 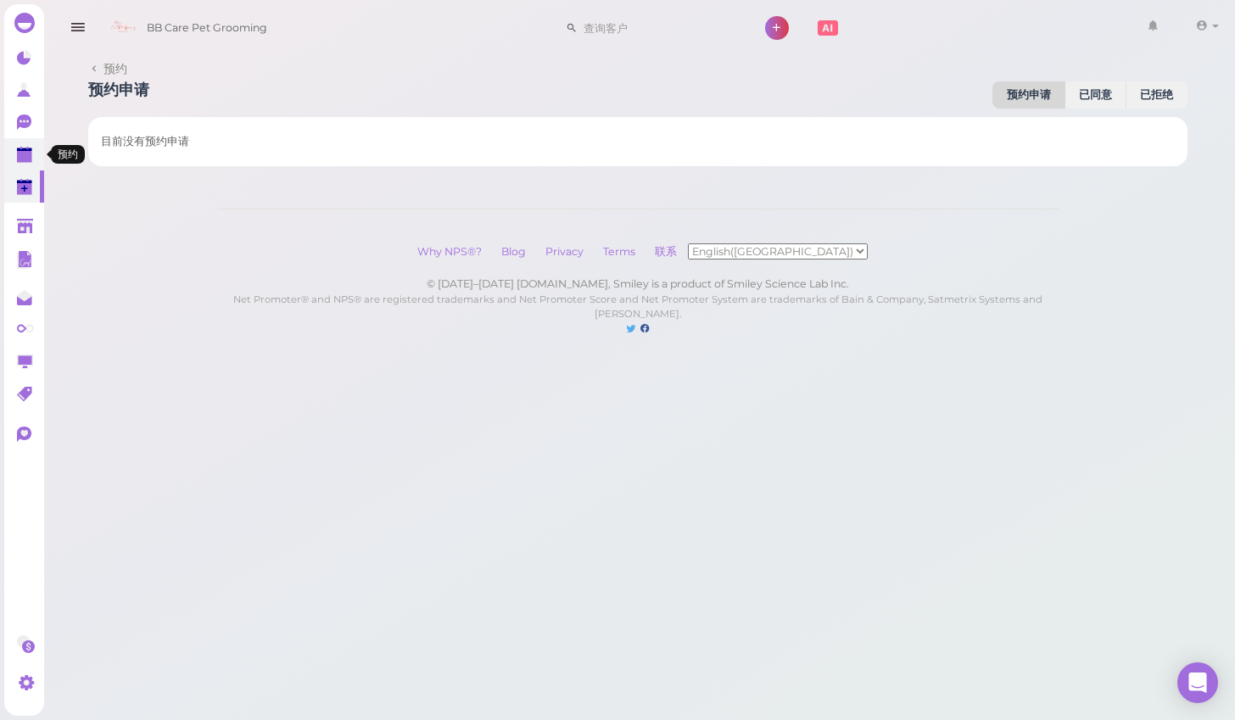 I want to click on a: 联系, so click(x=667, y=251).